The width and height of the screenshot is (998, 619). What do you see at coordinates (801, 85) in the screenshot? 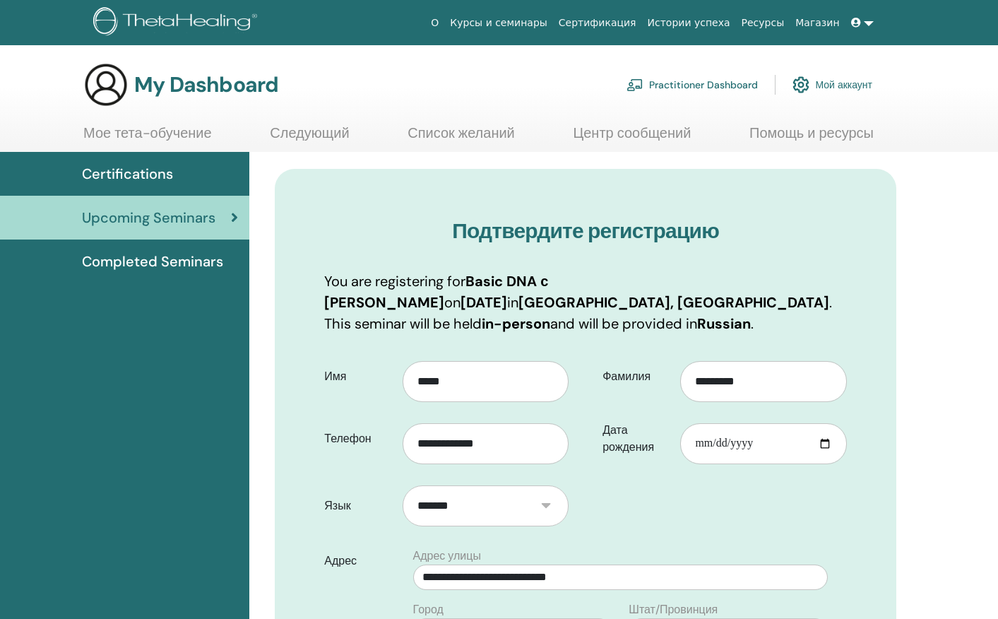
I see `img: cog.svg` at bounding box center [801, 85].